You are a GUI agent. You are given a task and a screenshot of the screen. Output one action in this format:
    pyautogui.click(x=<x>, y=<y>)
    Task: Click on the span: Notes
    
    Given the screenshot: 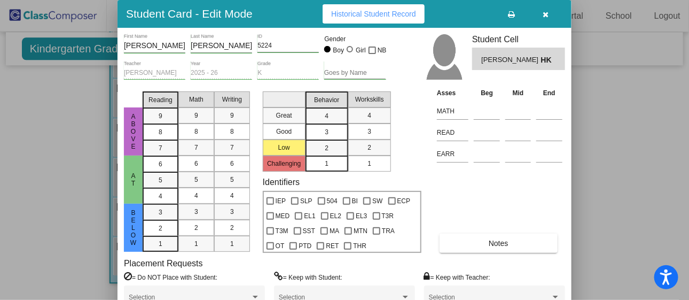 What is the action you would take?
    pyautogui.click(x=498, y=243)
    